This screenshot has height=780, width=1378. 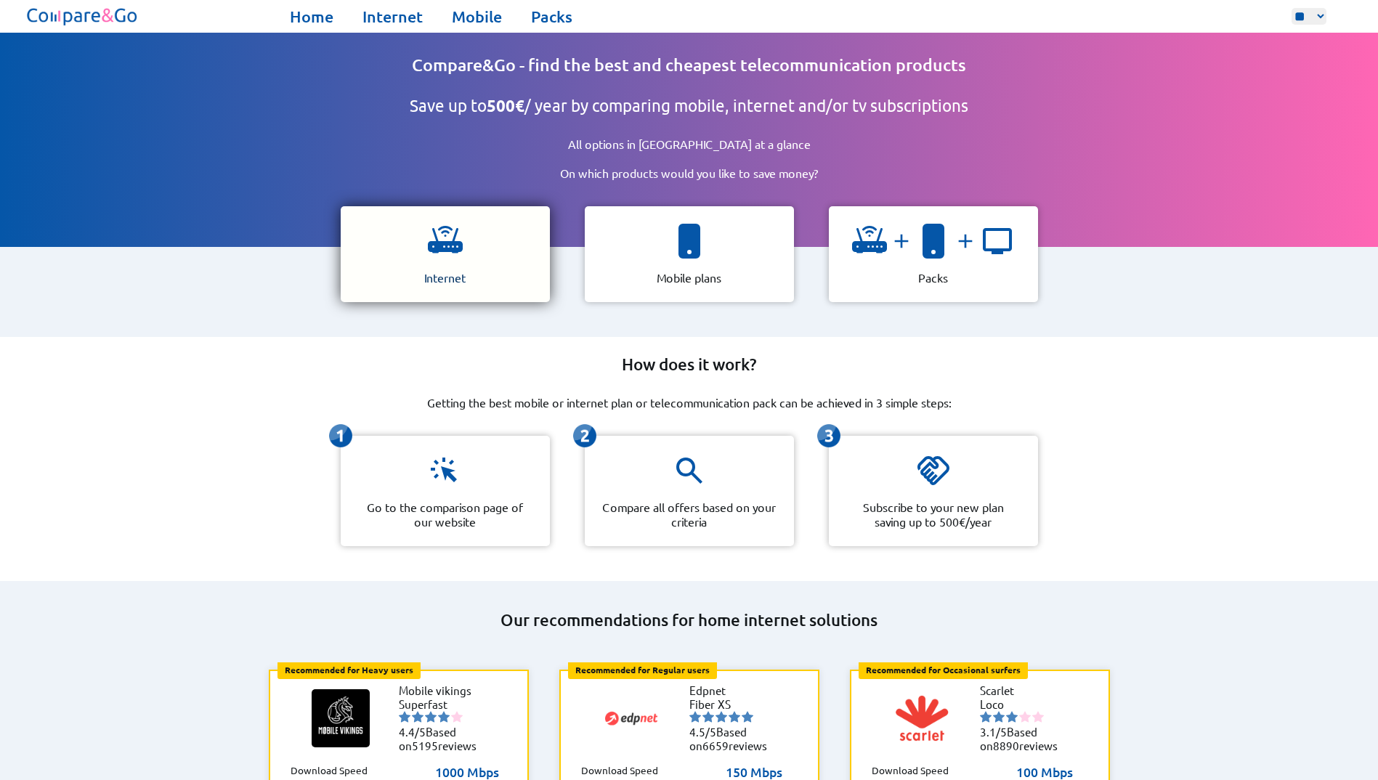 I want to click on img: Logo of Compare&Go, so click(x=82, y=16).